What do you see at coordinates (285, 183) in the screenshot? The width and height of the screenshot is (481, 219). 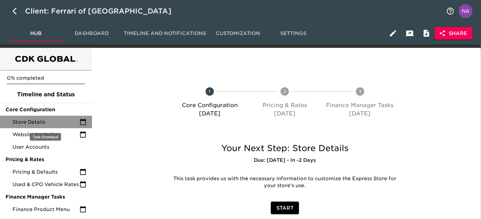 I see `p: This task provides us with the necessary information to customize the Express Store for your stor...` at bounding box center [285, 183].